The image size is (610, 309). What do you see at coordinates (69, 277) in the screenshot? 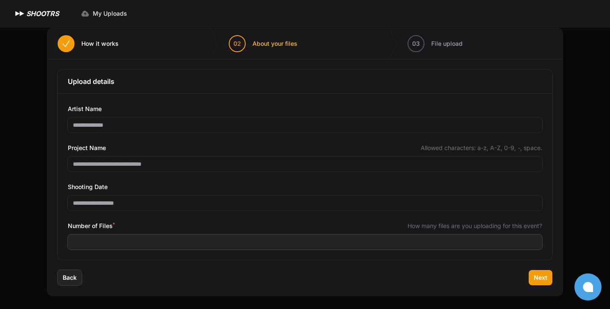
I see `span: Back` at bounding box center [69, 277].